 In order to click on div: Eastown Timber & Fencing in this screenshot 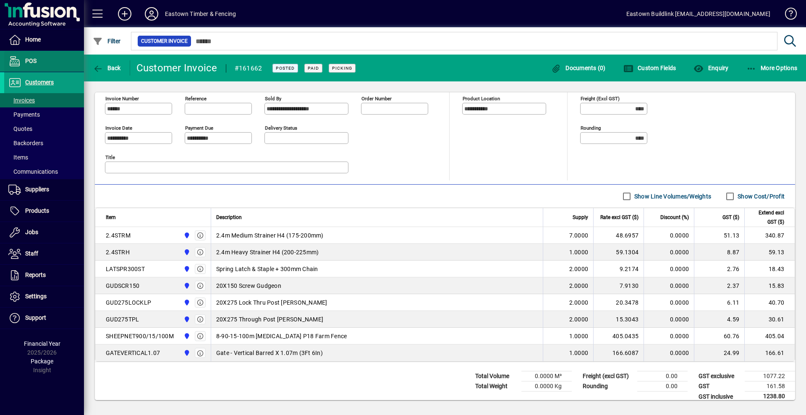, I will do `click(200, 14)`.